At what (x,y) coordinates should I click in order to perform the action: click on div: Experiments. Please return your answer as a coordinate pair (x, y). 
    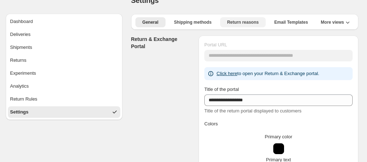
    Looking at the image, I should click on (23, 73).